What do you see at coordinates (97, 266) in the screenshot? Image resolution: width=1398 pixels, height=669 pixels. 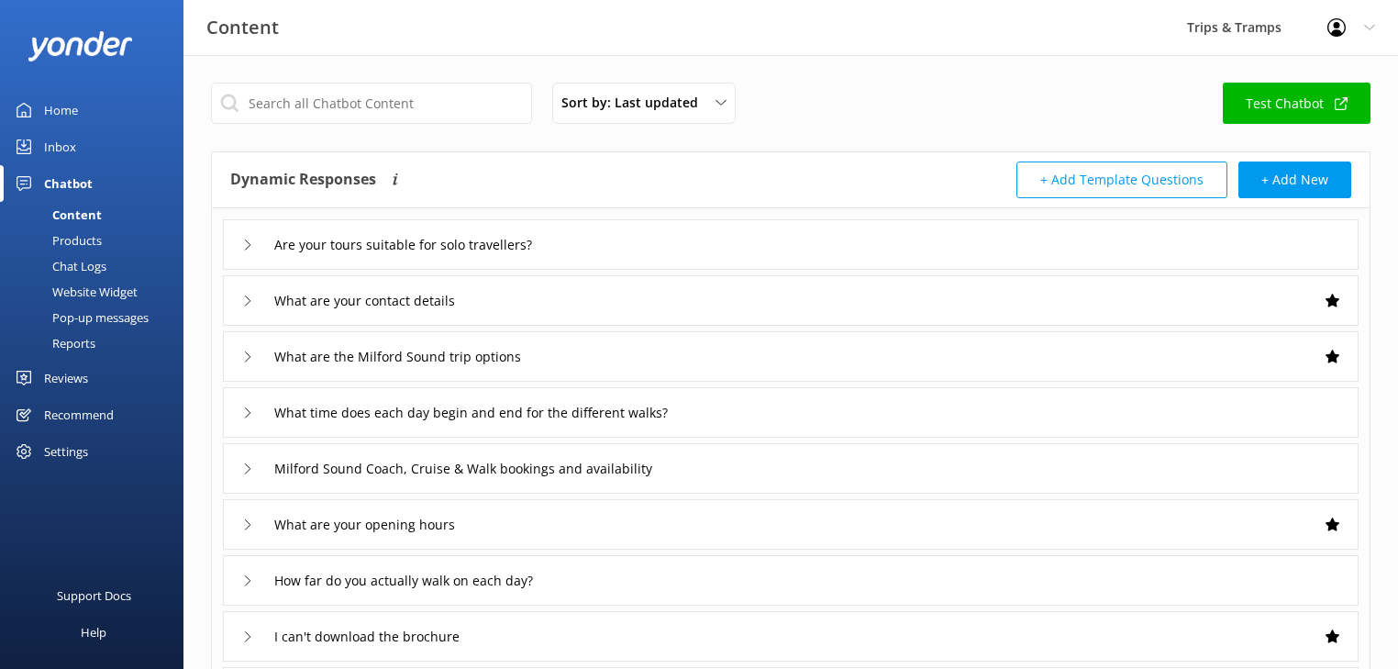 I see `a: Chat Logs` at bounding box center [97, 266].